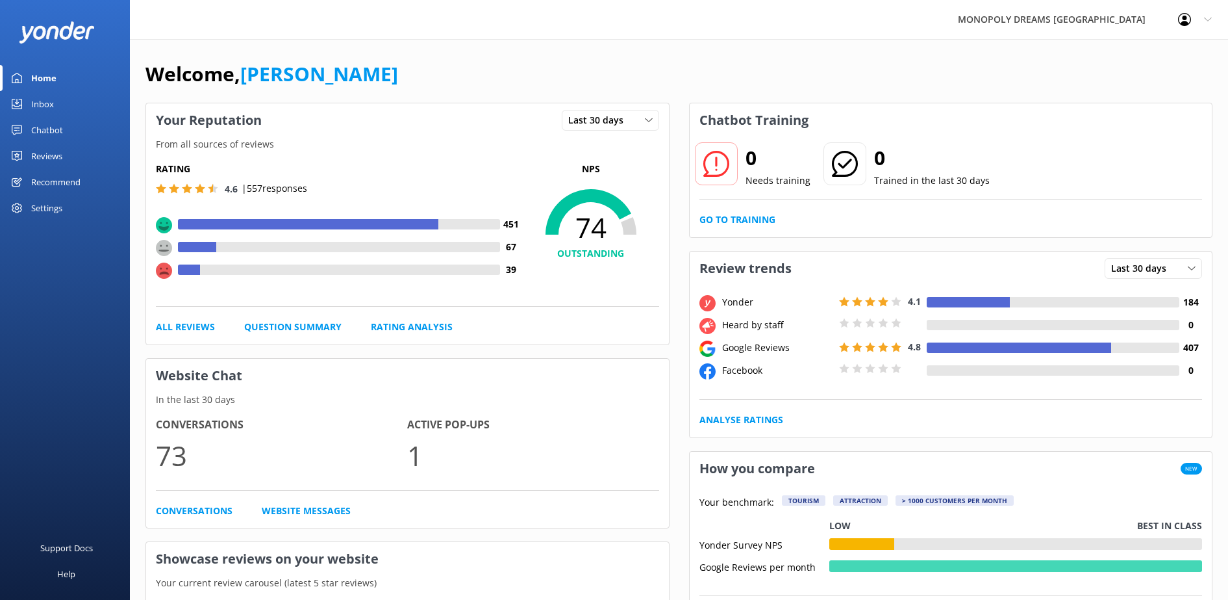 This screenshot has height=600, width=1228. Describe the element at coordinates (293, 327) in the screenshot. I see `a: Question Summary` at that location.